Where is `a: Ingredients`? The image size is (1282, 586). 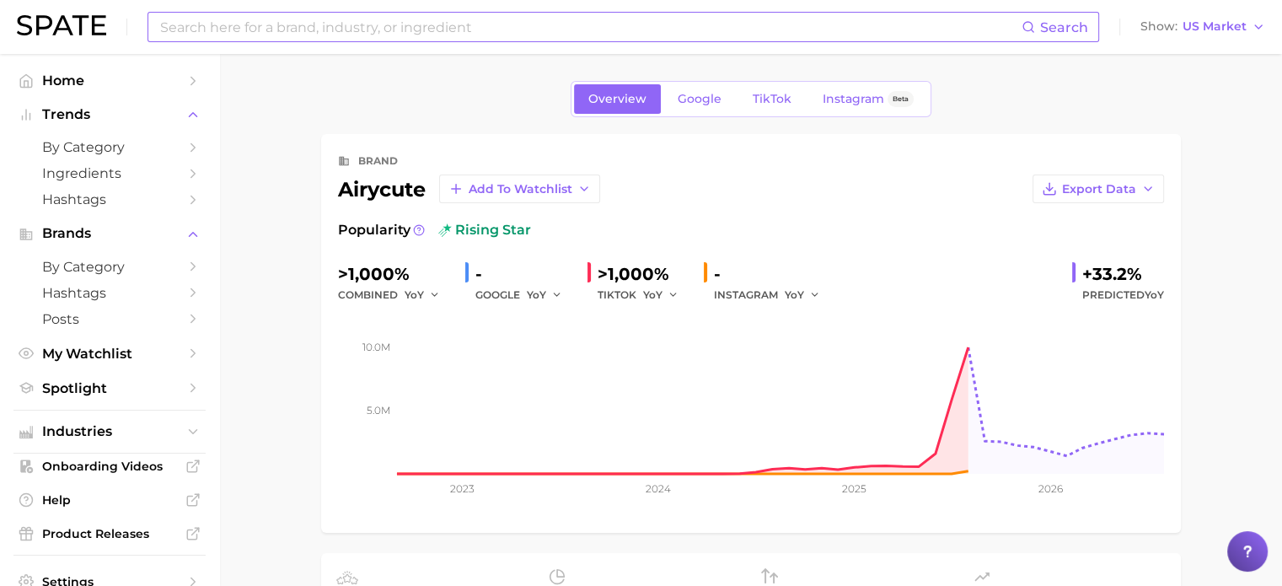
a: Ingredients is located at coordinates (110, 173).